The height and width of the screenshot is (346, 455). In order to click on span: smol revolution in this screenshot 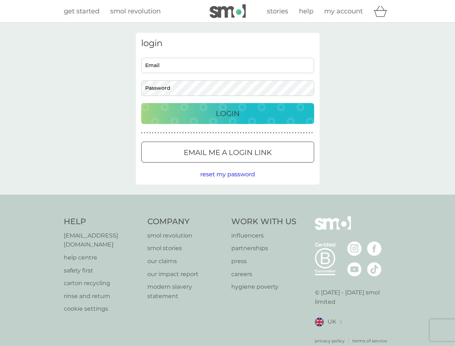, I will do `click(135, 11)`.